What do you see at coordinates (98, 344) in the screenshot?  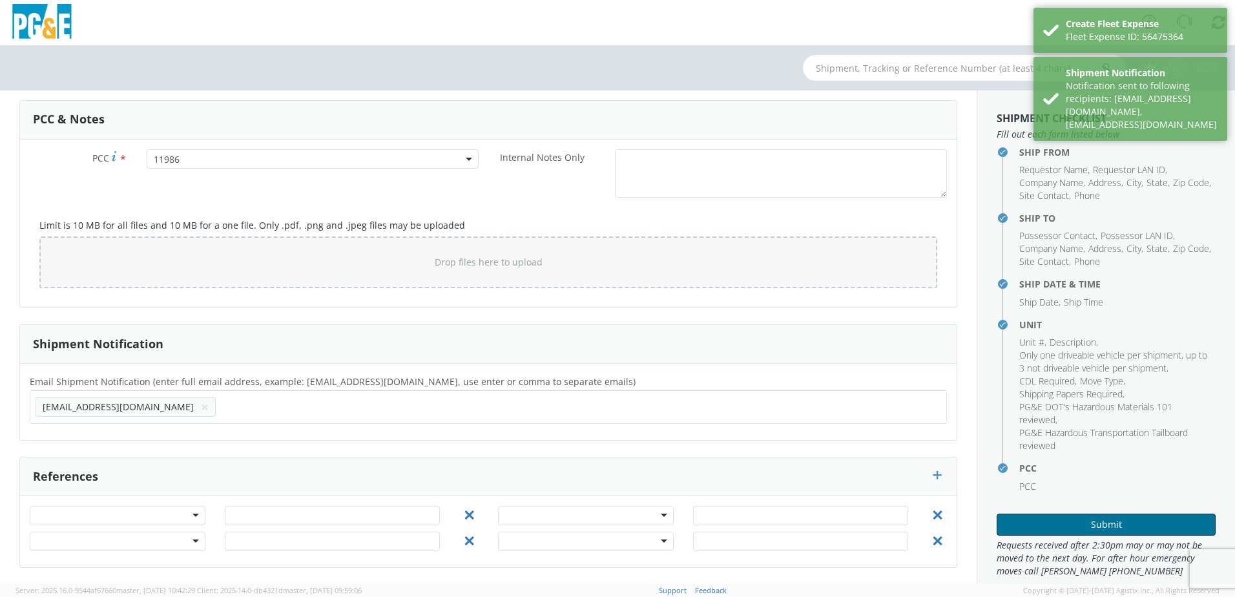 I see `h3: Shipment Notification` at bounding box center [98, 344].